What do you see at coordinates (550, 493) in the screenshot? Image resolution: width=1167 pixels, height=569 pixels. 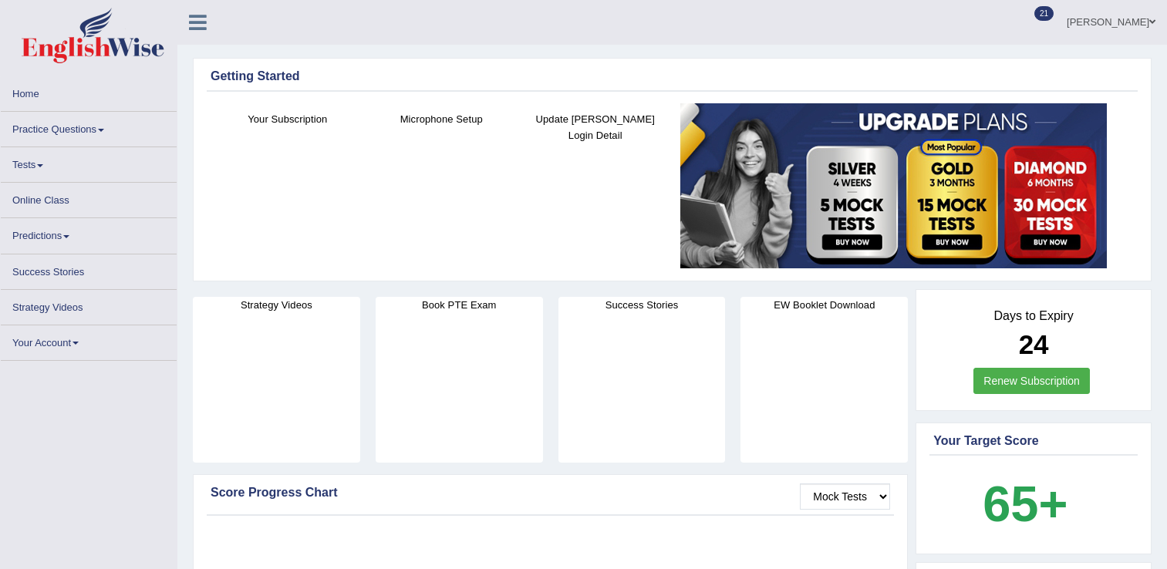 I see `div: Score Progress Chart` at bounding box center [550, 493].